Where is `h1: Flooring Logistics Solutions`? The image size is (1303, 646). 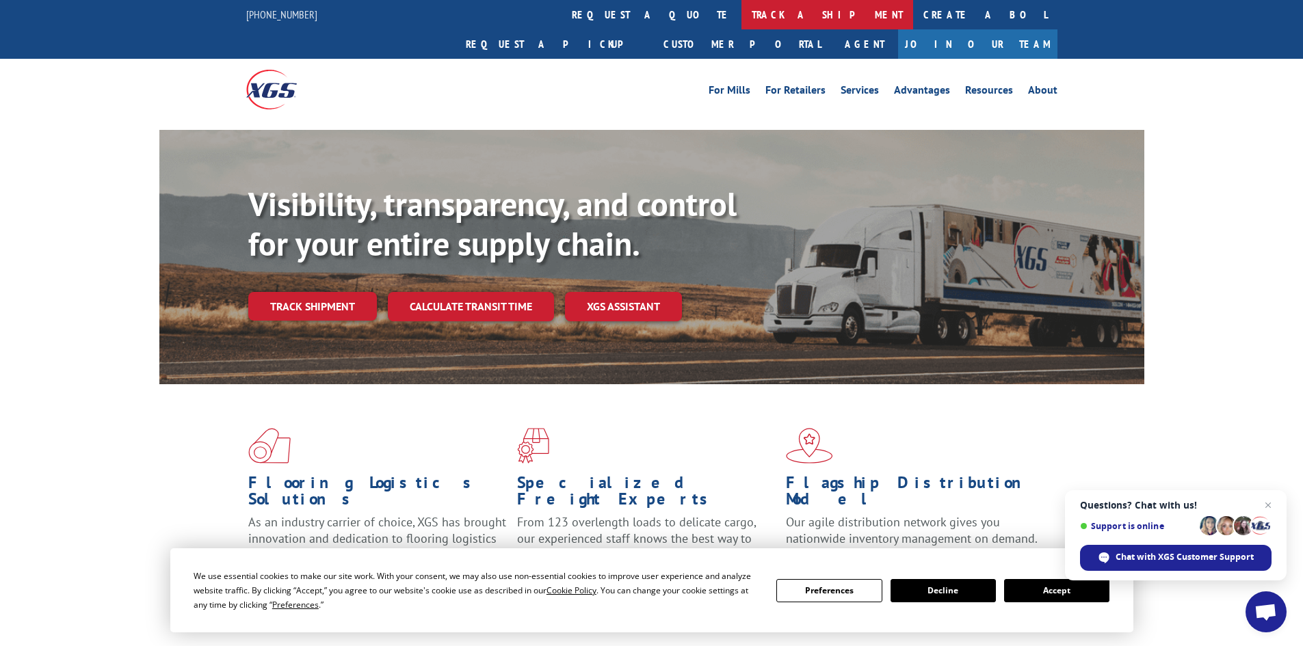
h1: Flooring Logistics Solutions is located at coordinates (377, 494).